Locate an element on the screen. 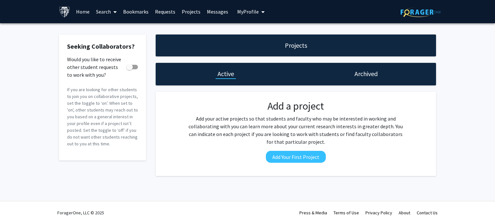 This screenshot has height=224, width=495. h2: Add a project is located at coordinates (296, 106).